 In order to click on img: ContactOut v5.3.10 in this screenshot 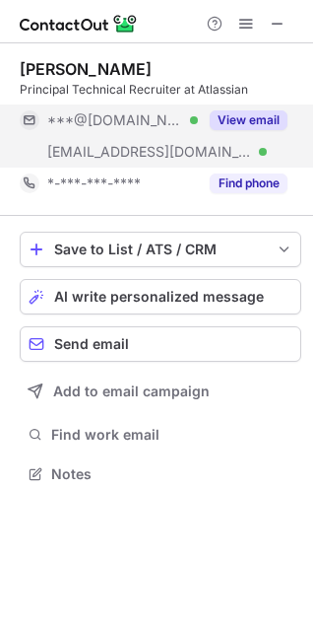, I will do `click(79, 24)`.